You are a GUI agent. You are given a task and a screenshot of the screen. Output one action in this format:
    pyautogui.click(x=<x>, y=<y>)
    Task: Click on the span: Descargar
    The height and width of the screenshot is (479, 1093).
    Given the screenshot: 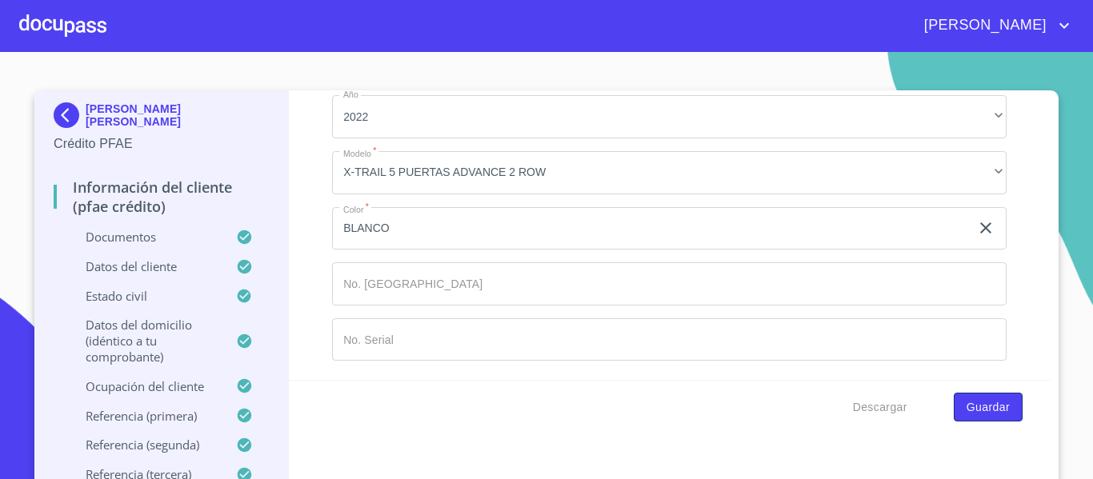 What is the action you would take?
    pyautogui.click(x=880, y=407)
    